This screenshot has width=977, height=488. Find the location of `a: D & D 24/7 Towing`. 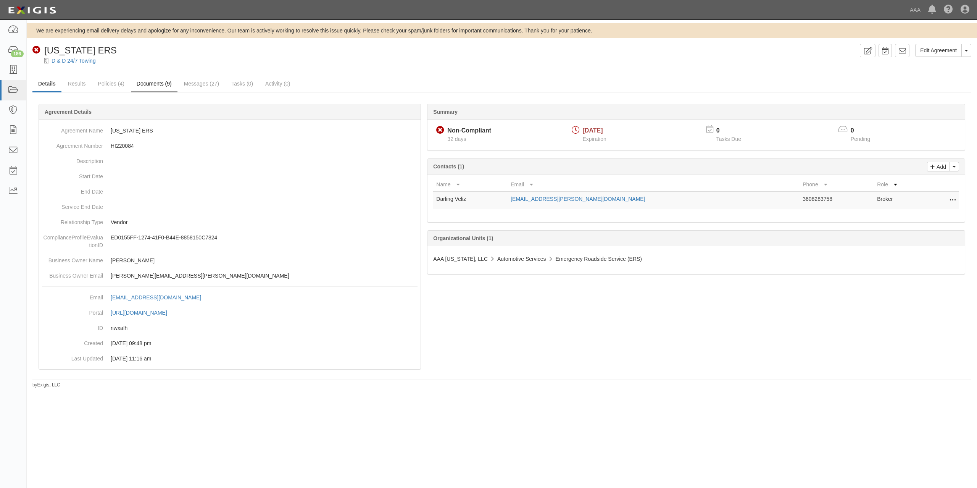

a: D & D 24/7 Towing is located at coordinates (74, 61).